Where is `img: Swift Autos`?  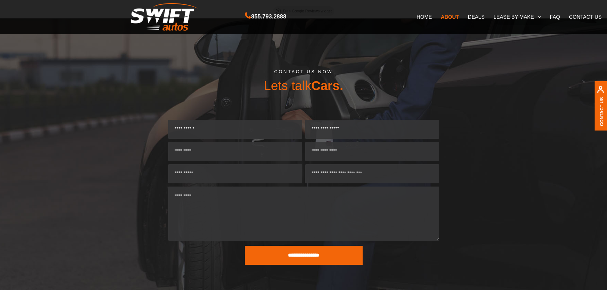
img: Swift Autos is located at coordinates (164, 17).